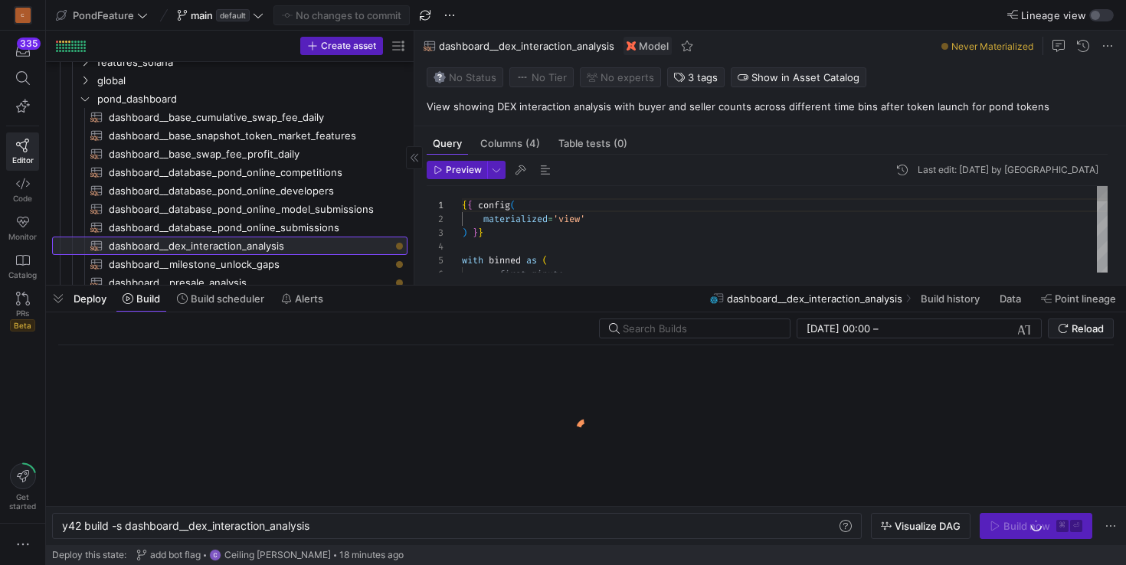  Describe the element at coordinates (22, 312) in the screenshot. I see `a: PRsBeta` at that location.